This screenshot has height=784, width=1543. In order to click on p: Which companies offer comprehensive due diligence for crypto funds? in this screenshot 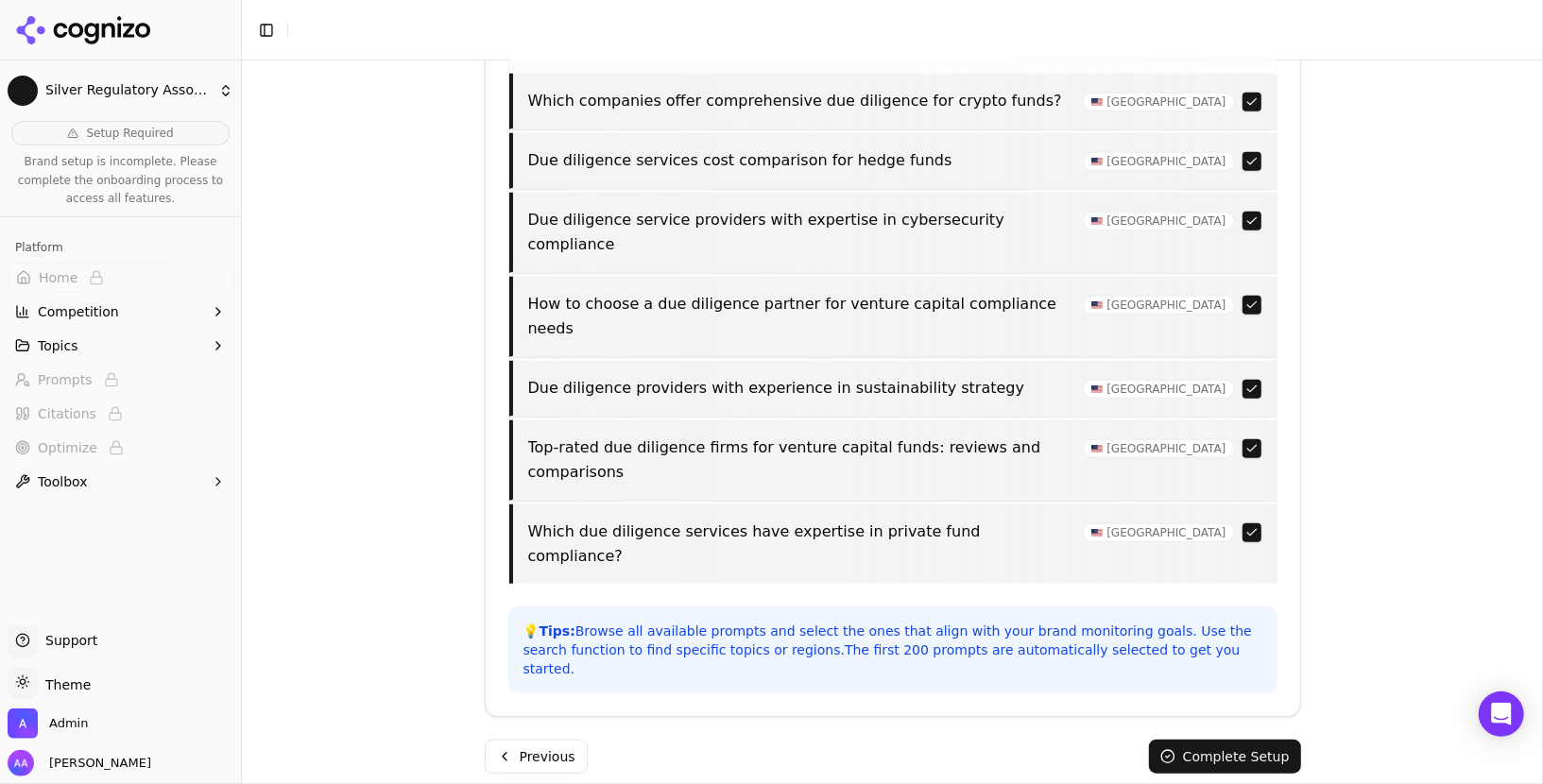, I will do `click(800, 101)`.